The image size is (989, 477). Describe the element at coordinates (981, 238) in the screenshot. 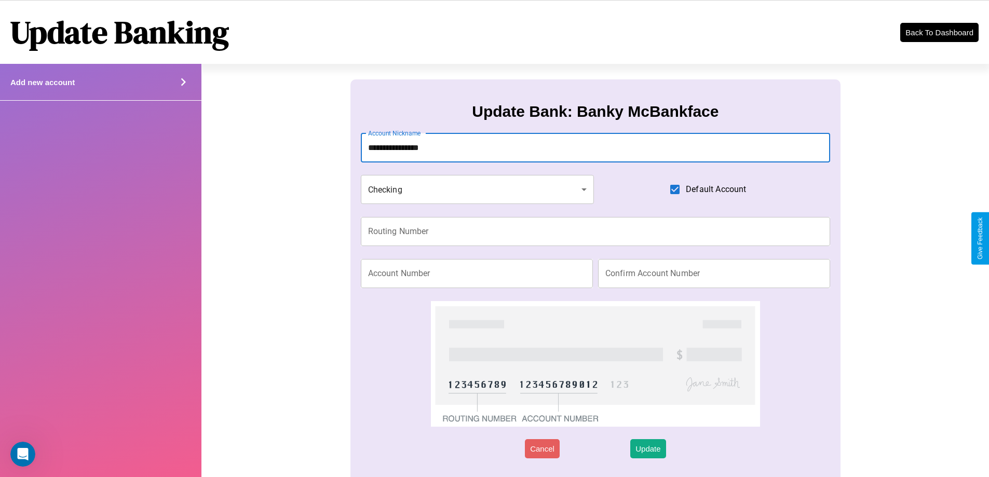

I see `div: Give Feedback` at that location.